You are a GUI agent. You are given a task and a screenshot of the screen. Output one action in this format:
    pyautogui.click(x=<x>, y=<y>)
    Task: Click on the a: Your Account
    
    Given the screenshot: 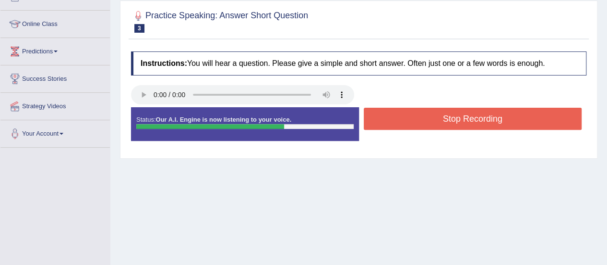 What is the action you would take?
    pyautogui.click(x=55, y=132)
    